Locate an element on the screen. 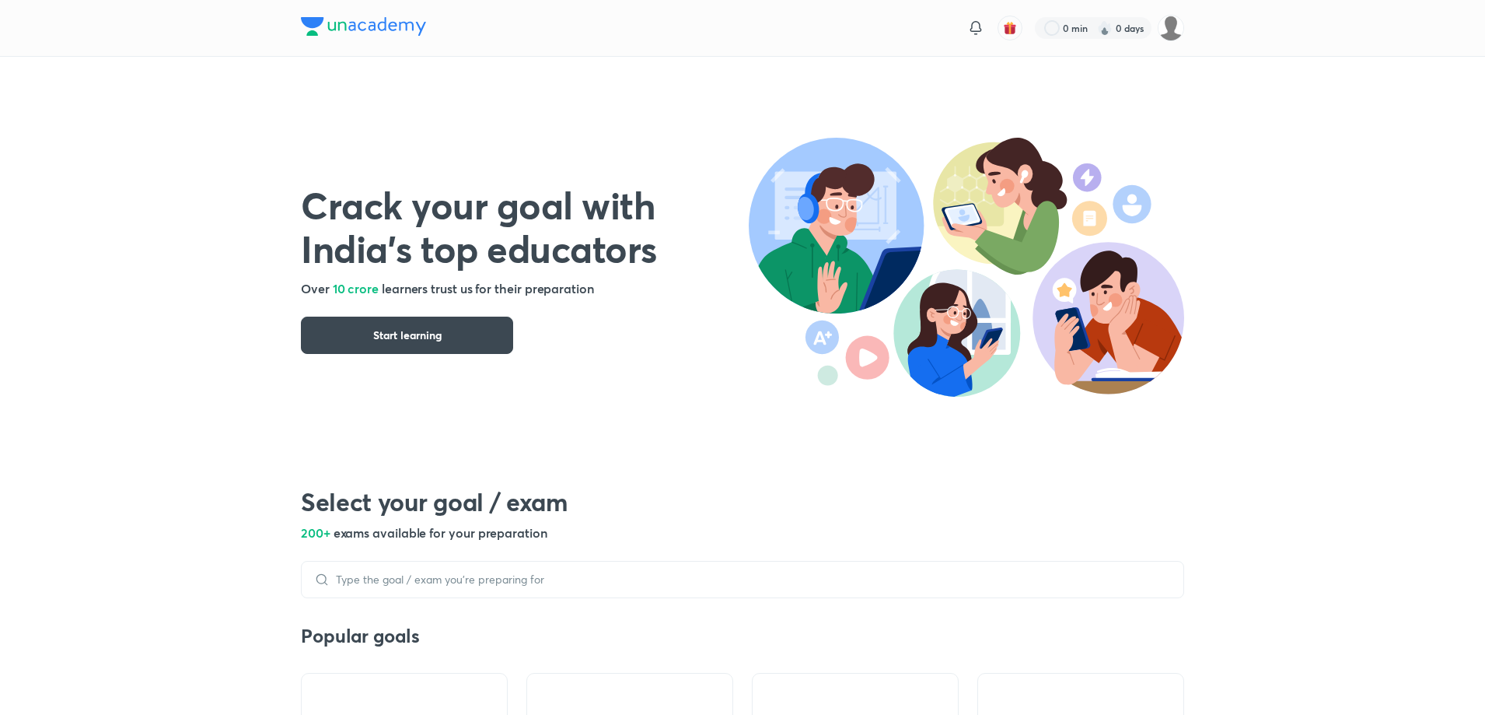  h1: Crack your goal with India’s top educators is located at coordinates (525, 226).